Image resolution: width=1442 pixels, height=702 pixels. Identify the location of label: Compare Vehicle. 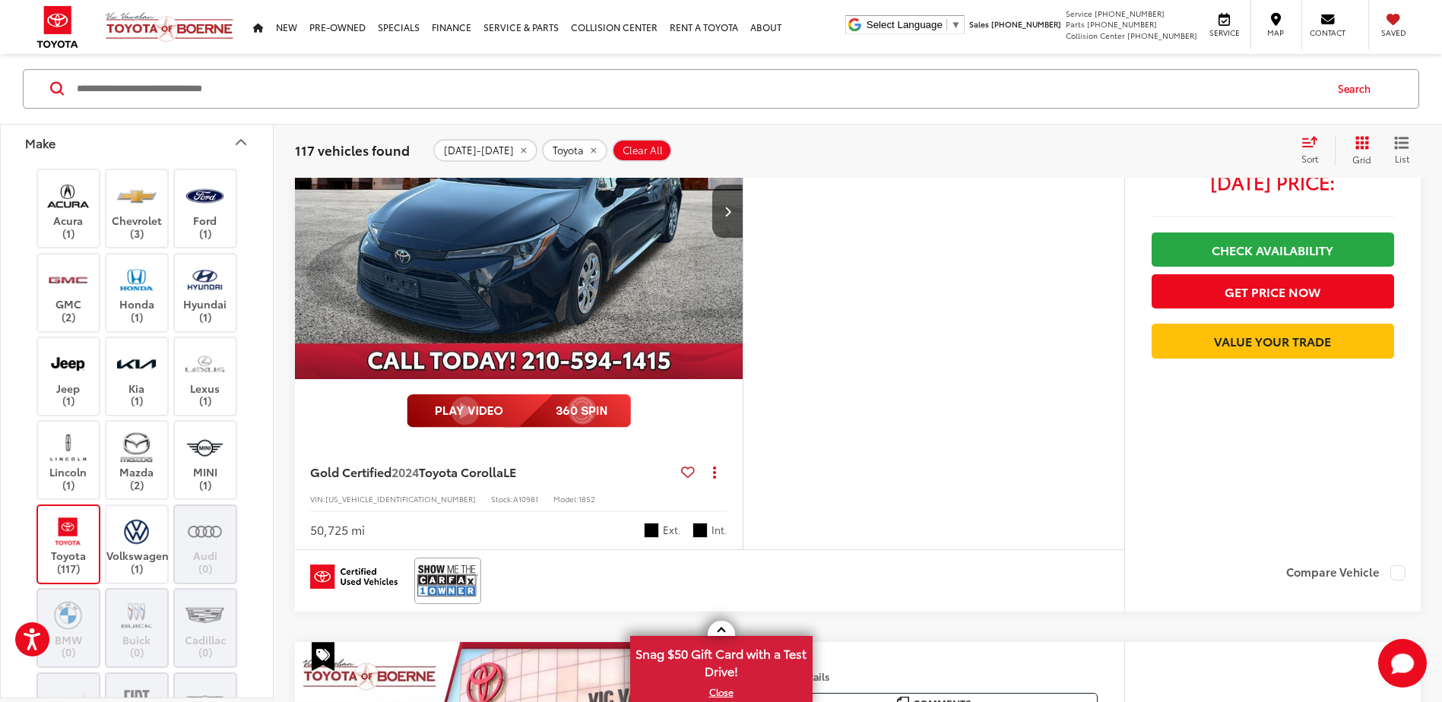
(1346, 573).